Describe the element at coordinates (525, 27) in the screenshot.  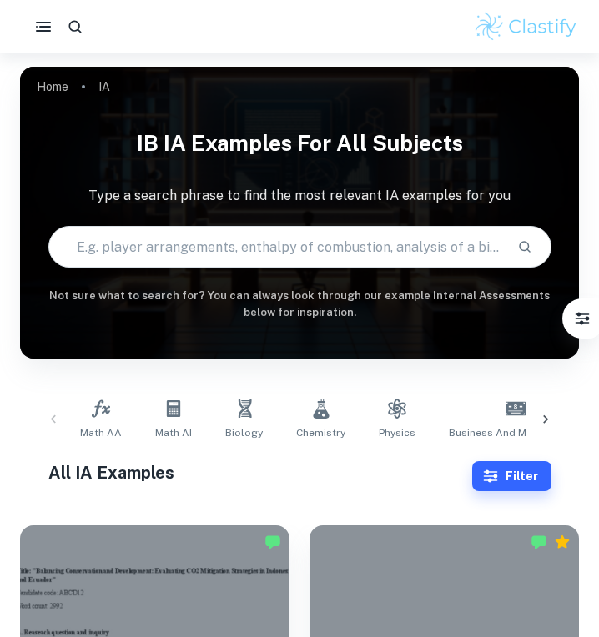
I see `img: Clastify logo` at that location.